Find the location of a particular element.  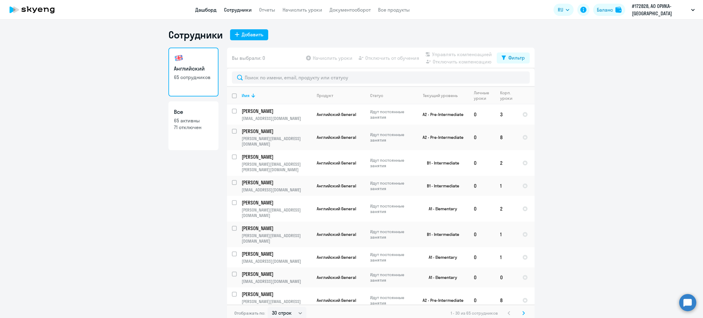

a: Балансbalance is located at coordinates (609, 10).